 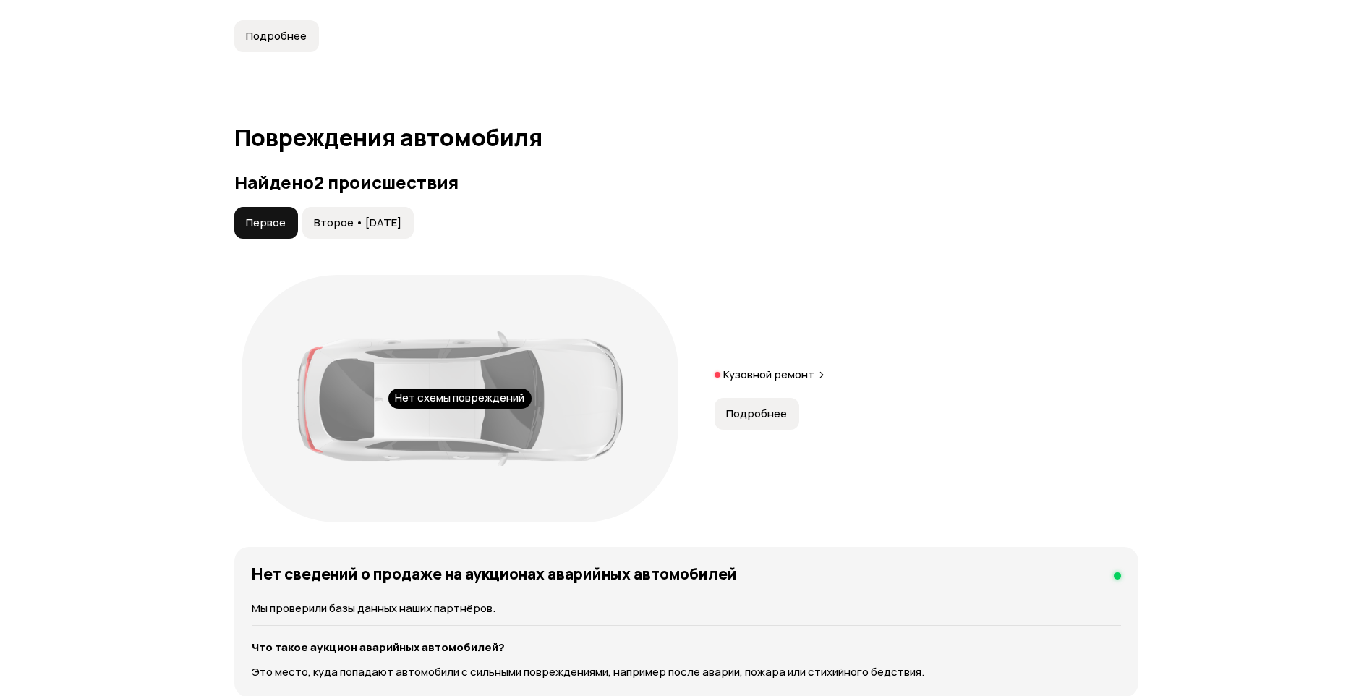 I want to click on h4: Нет сведений о продаже на аукционах аварийных автомобилей, so click(x=494, y=573).